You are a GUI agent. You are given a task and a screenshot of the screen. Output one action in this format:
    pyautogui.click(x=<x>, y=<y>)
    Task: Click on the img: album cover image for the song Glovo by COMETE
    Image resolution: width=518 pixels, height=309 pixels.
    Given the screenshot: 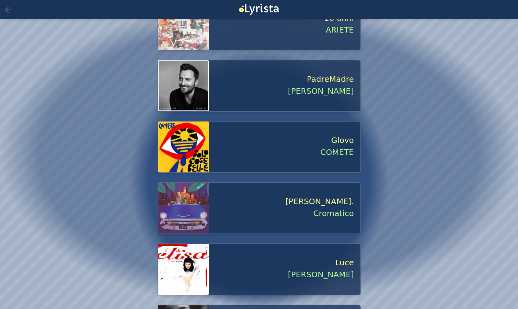 What is the action you would take?
    pyautogui.click(x=183, y=147)
    